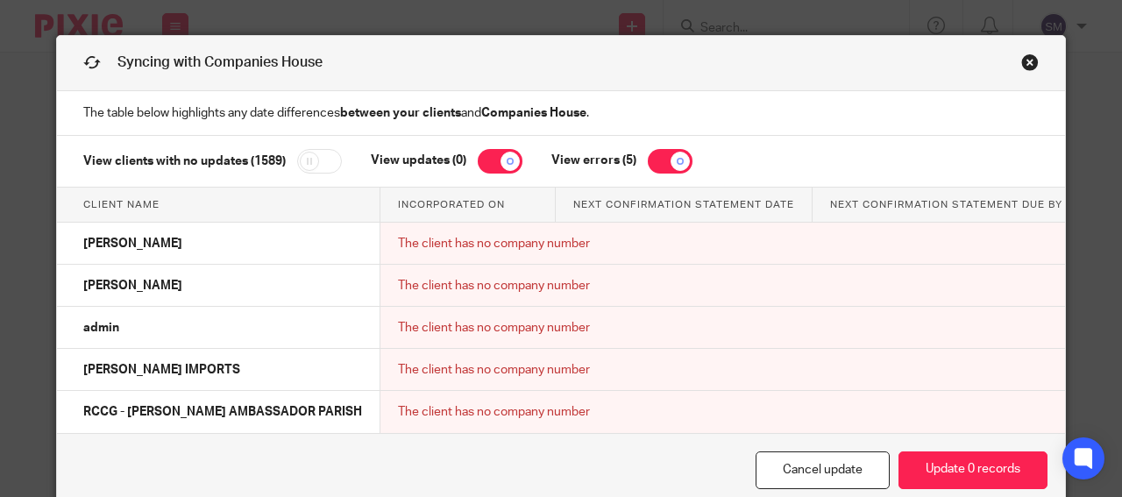 This screenshot has height=497, width=1122. What do you see at coordinates (218, 205) in the screenshot?
I see `th: Client name` at bounding box center [218, 205].